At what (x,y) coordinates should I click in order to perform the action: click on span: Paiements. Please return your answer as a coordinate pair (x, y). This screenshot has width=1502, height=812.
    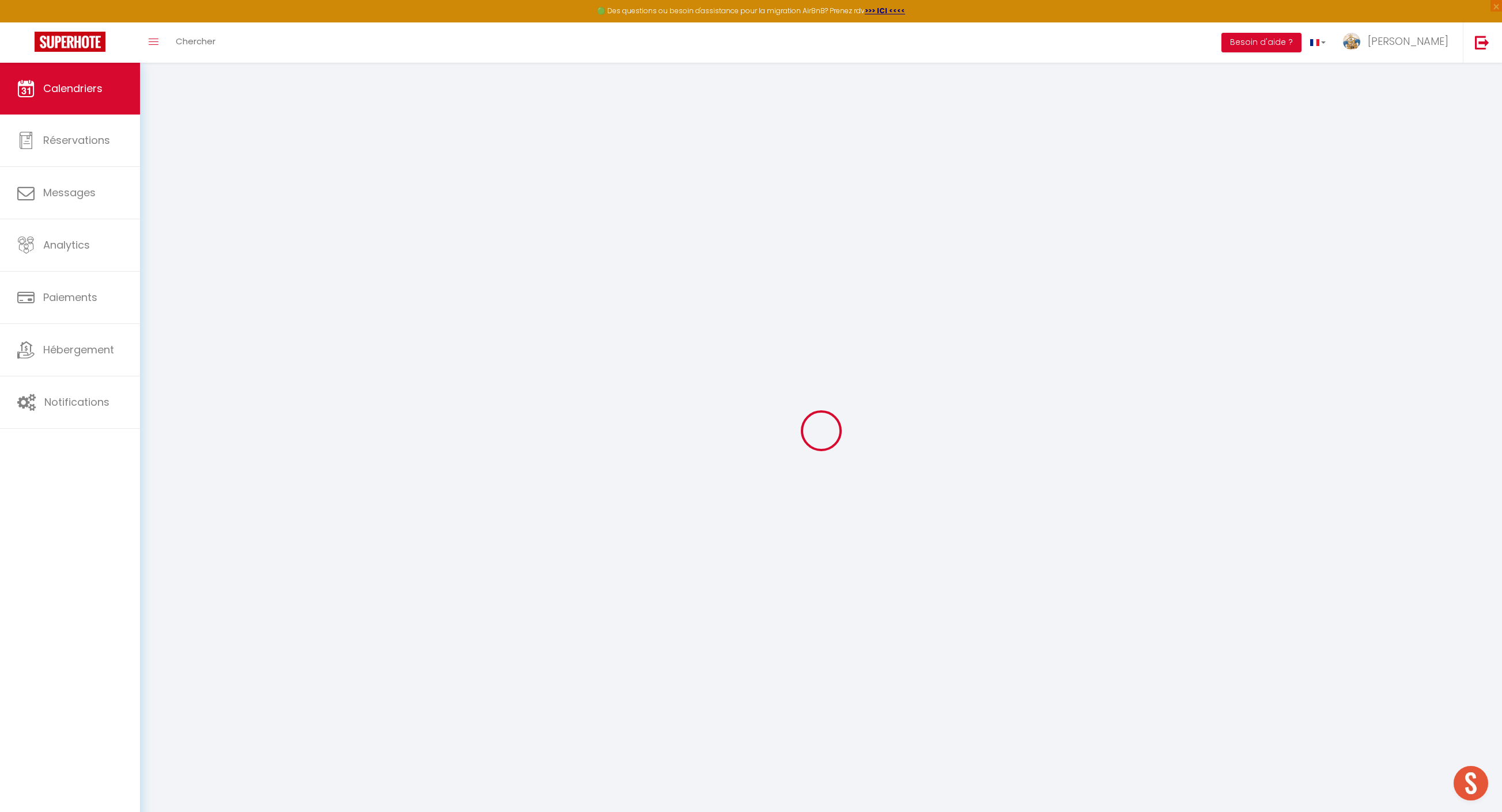
    Looking at the image, I should click on (70, 297).